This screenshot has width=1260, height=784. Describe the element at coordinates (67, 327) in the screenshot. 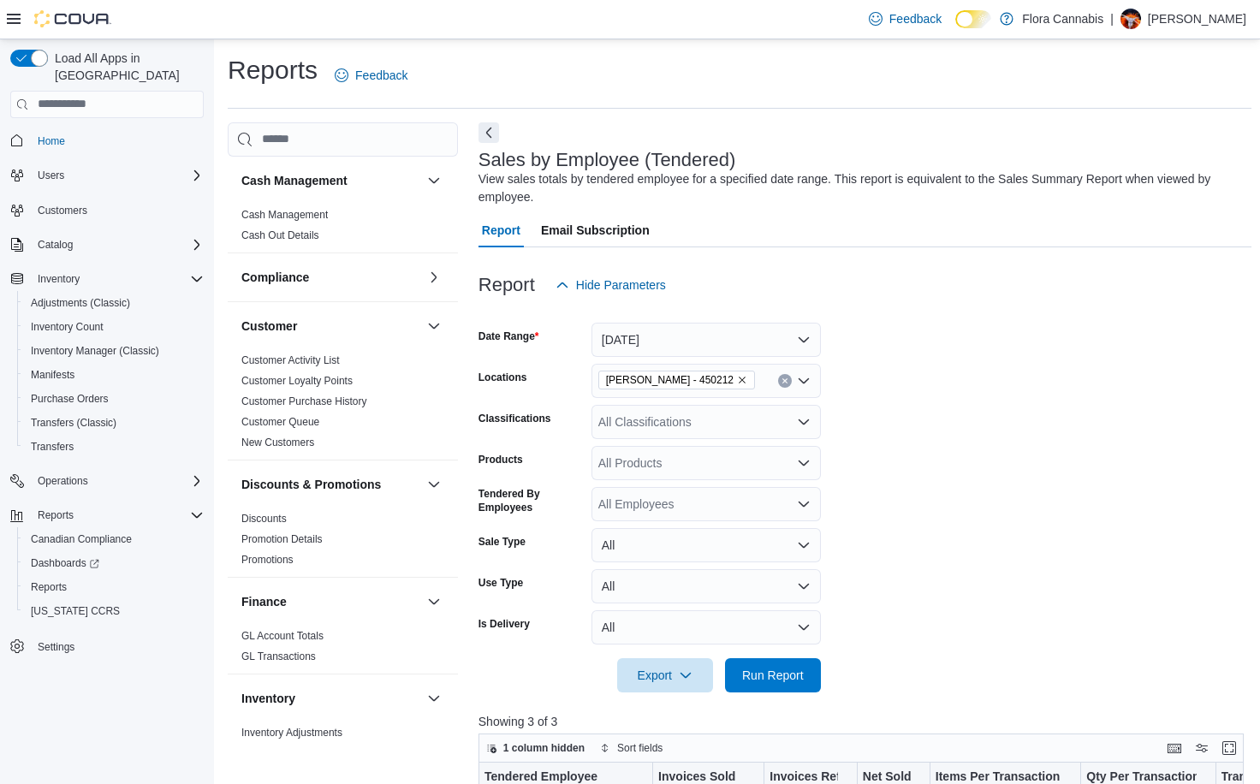

I see `a: Inventory Count` at that location.